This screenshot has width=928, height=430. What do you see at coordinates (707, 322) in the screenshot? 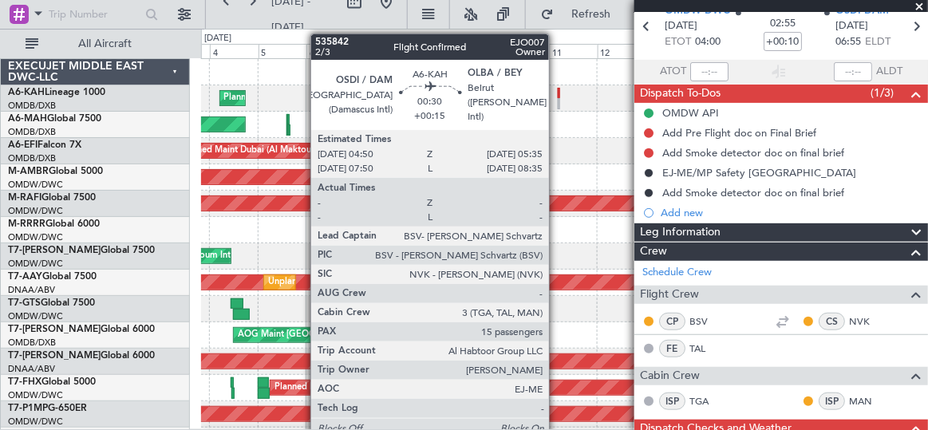
I see `a: BSV` at bounding box center [707, 322].